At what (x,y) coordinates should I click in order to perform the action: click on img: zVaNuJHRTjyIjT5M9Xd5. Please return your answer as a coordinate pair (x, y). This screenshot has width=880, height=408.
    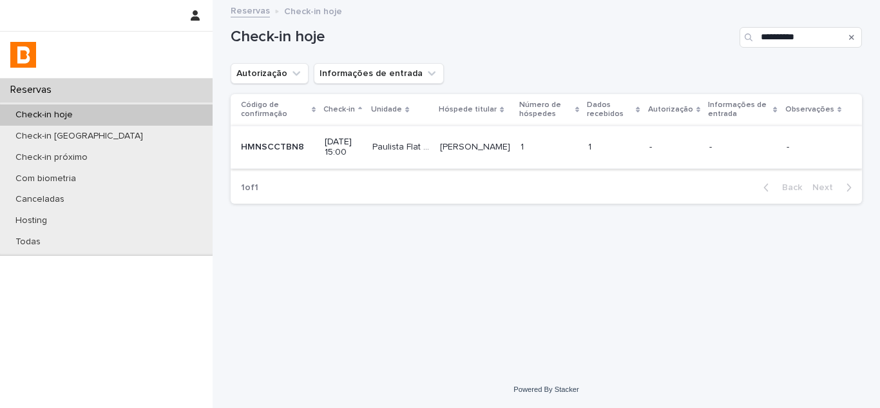
    Looking at the image, I should click on (23, 55).